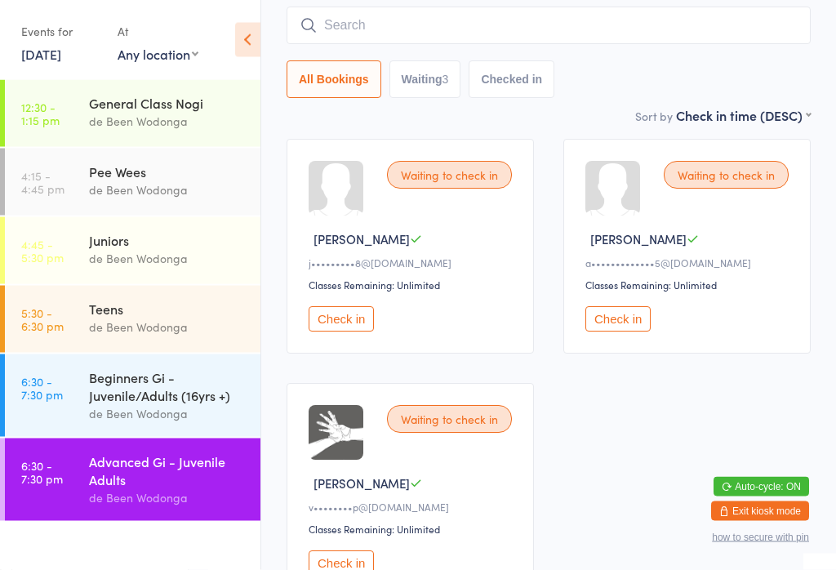  What do you see at coordinates (446, 80) in the screenshot?
I see `div: 3` at bounding box center [446, 80].